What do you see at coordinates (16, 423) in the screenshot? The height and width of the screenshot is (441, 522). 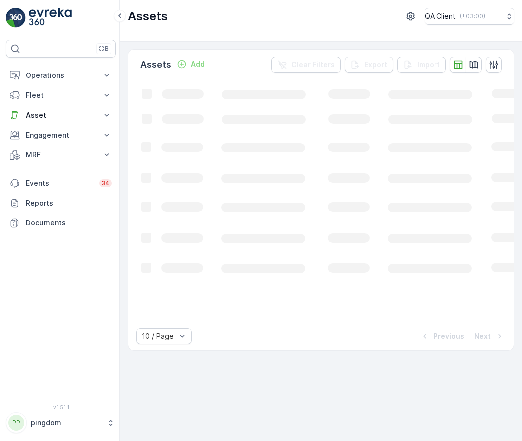 I see `div: PP` at bounding box center [16, 423].